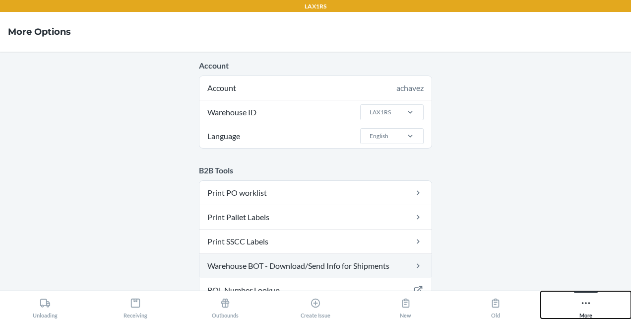  I want to click on div: LAX1RS, so click(380, 112).